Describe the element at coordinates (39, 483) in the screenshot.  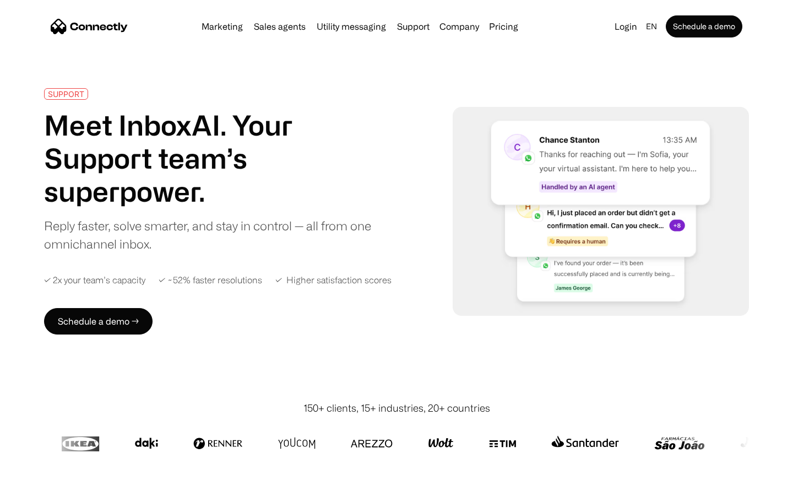
I see `aside: Language selected: English` at that location.